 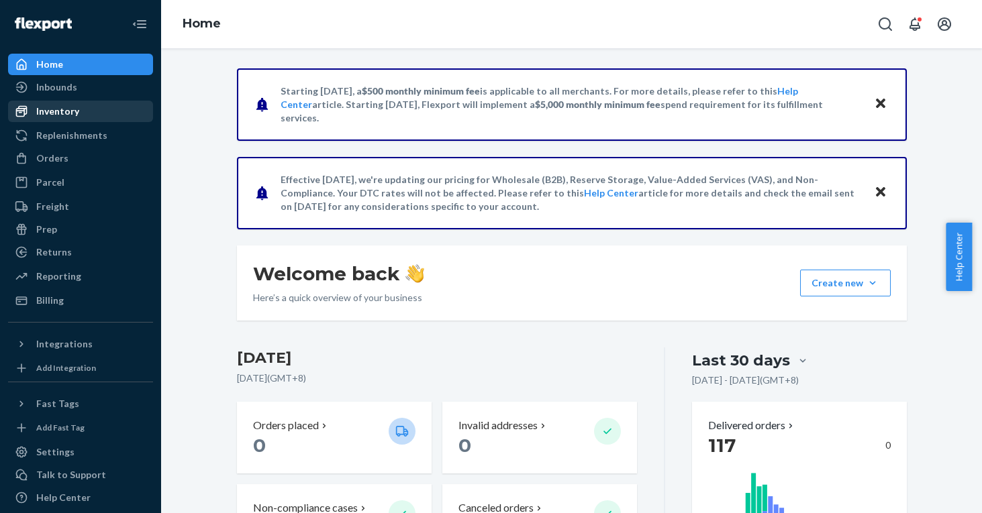 What do you see at coordinates (52, 158) in the screenshot?
I see `div: Orders` at bounding box center [52, 158].